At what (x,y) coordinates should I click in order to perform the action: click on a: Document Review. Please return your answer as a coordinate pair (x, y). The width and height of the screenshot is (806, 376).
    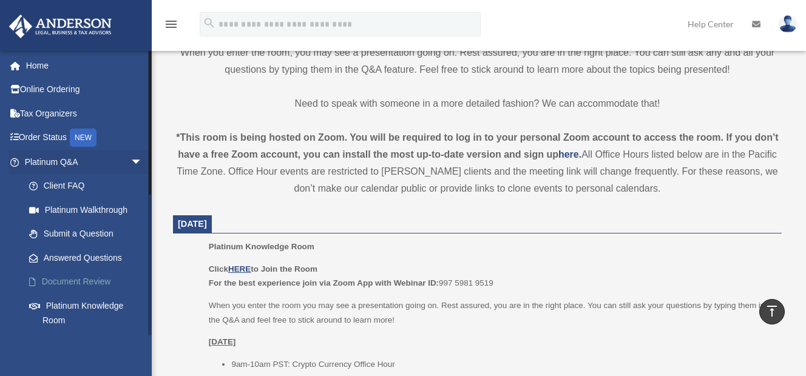
    Looking at the image, I should click on (89, 282).